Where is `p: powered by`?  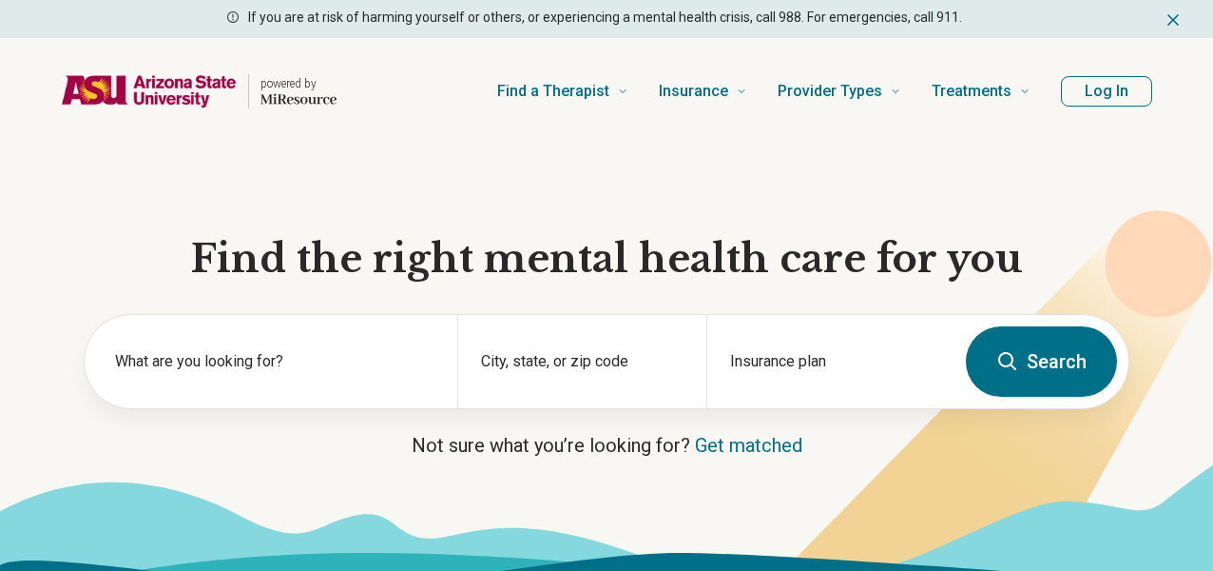 p: powered by is located at coordinates (299, 84).